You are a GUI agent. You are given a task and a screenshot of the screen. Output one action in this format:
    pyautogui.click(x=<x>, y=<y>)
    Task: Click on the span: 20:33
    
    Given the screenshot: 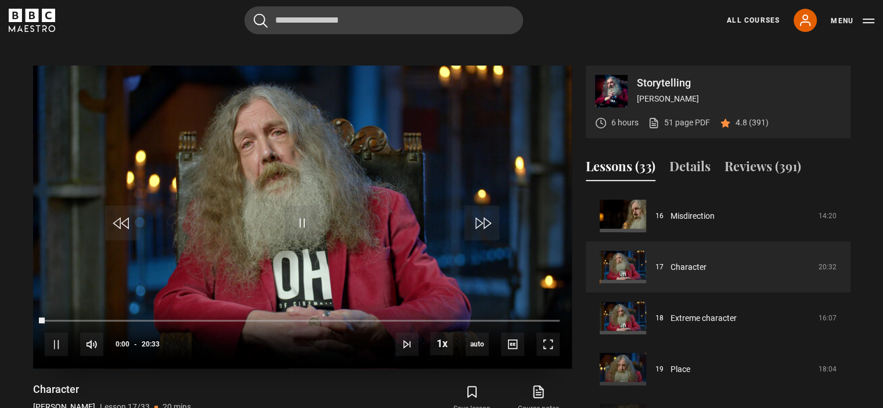 What is the action you would take?
    pyautogui.click(x=150, y=344)
    